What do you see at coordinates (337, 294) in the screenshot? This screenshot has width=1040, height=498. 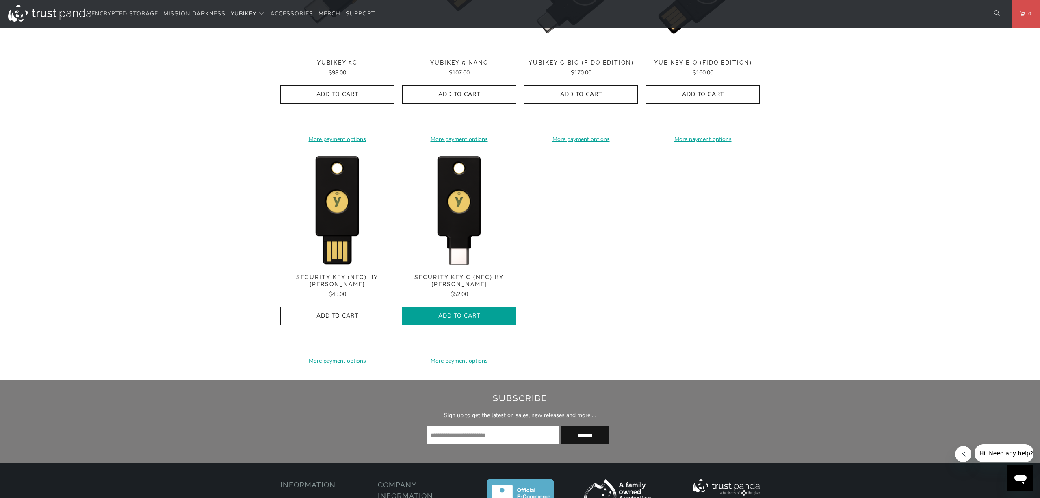 I see `span: $45.00` at bounding box center [337, 294].